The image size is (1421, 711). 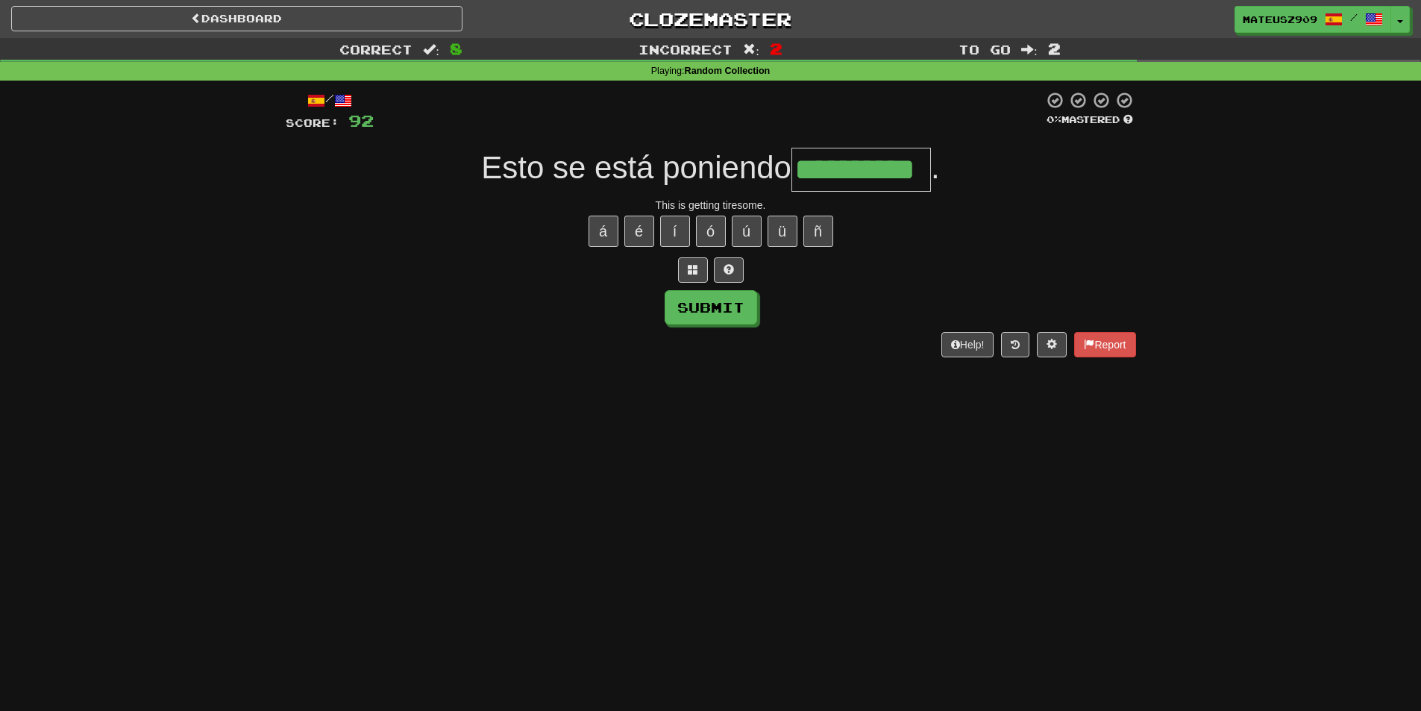 What do you see at coordinates (747, 231) in the screenshot?
I see `button: ú` at bounding box center [747, 231].